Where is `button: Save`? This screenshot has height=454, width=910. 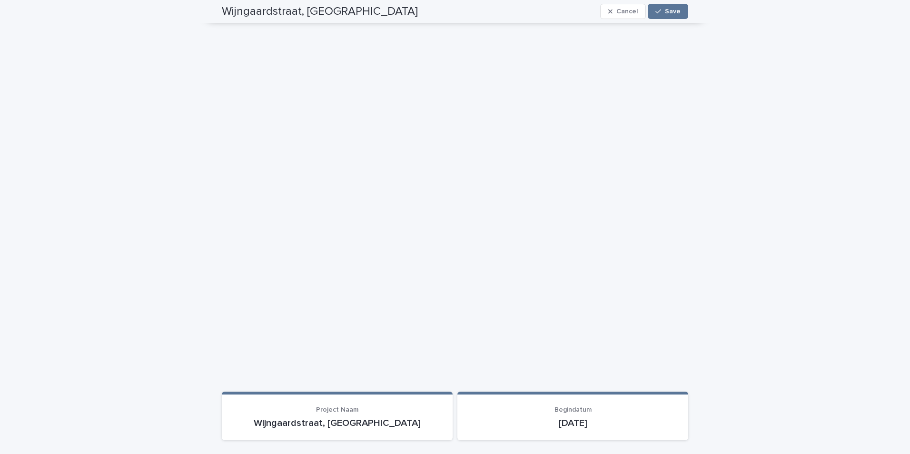 button: Save is located at coordinates (668, 11).